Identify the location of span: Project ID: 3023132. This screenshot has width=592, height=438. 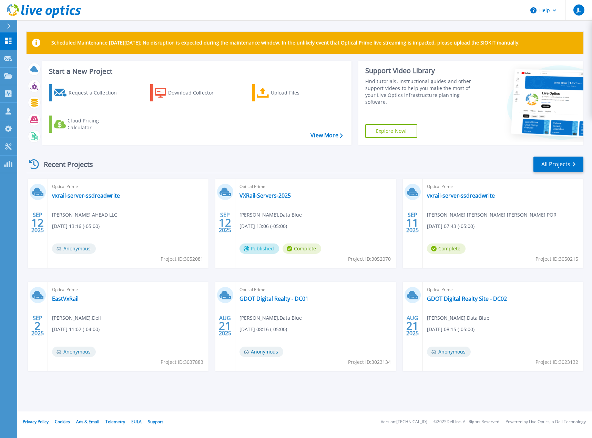
(557, 362).